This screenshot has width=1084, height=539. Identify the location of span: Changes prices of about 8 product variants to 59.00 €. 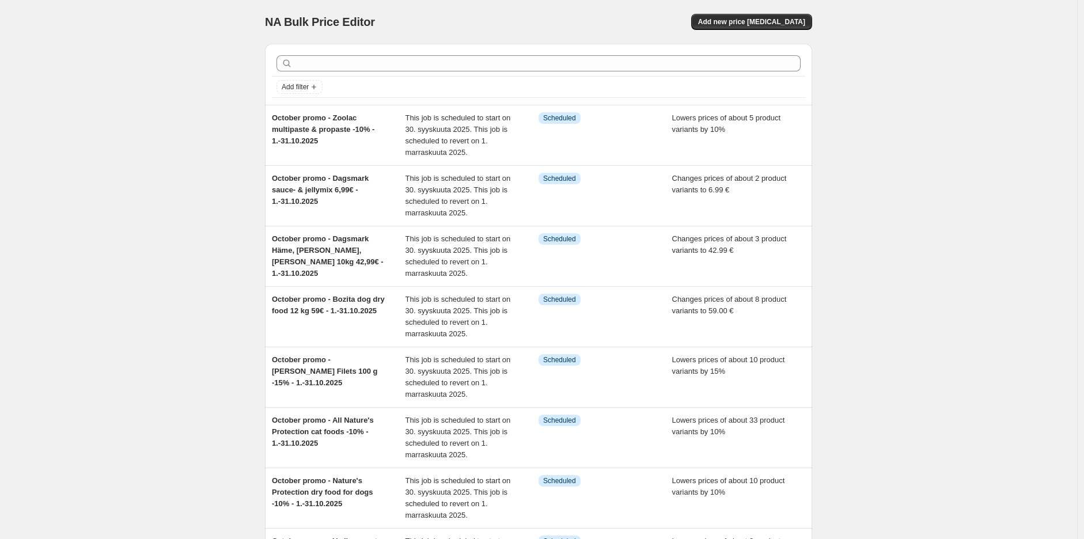
(729, 305).